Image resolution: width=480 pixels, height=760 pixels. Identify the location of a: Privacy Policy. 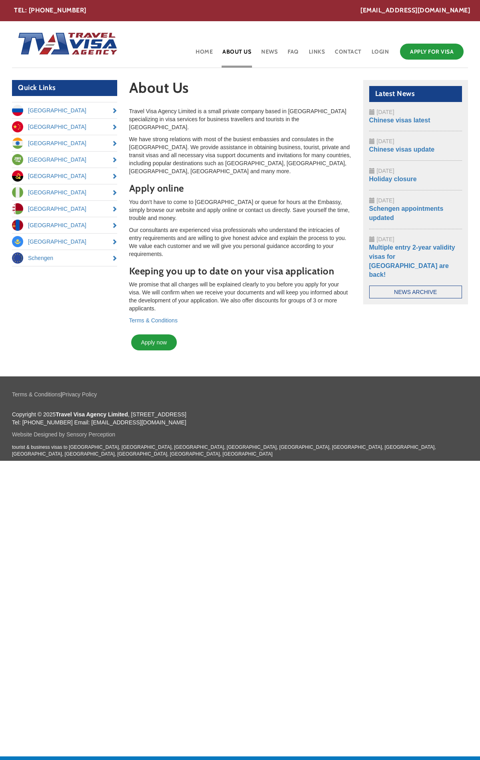
(79, 394).